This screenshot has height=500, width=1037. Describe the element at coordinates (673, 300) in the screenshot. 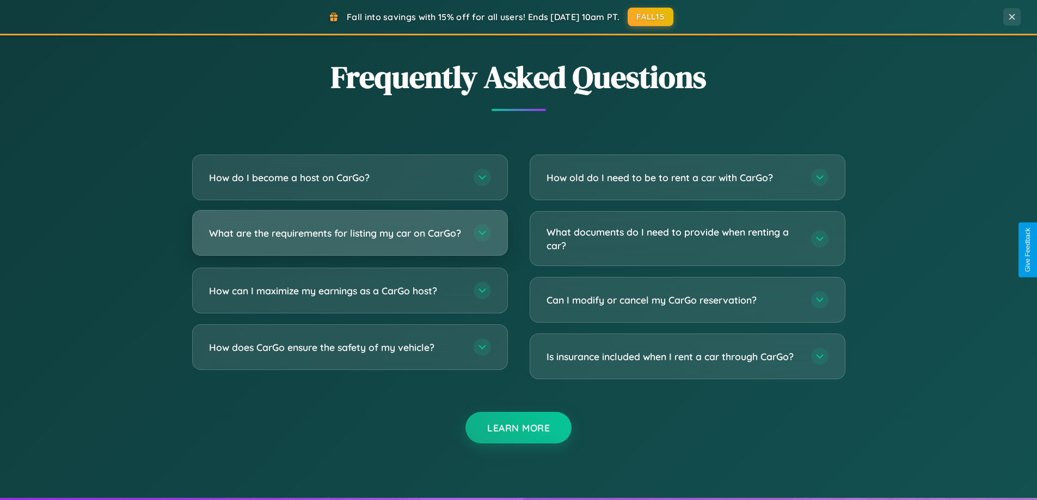

I see `h3: Can I modify or cancel my CarGo reservation?` at that location.